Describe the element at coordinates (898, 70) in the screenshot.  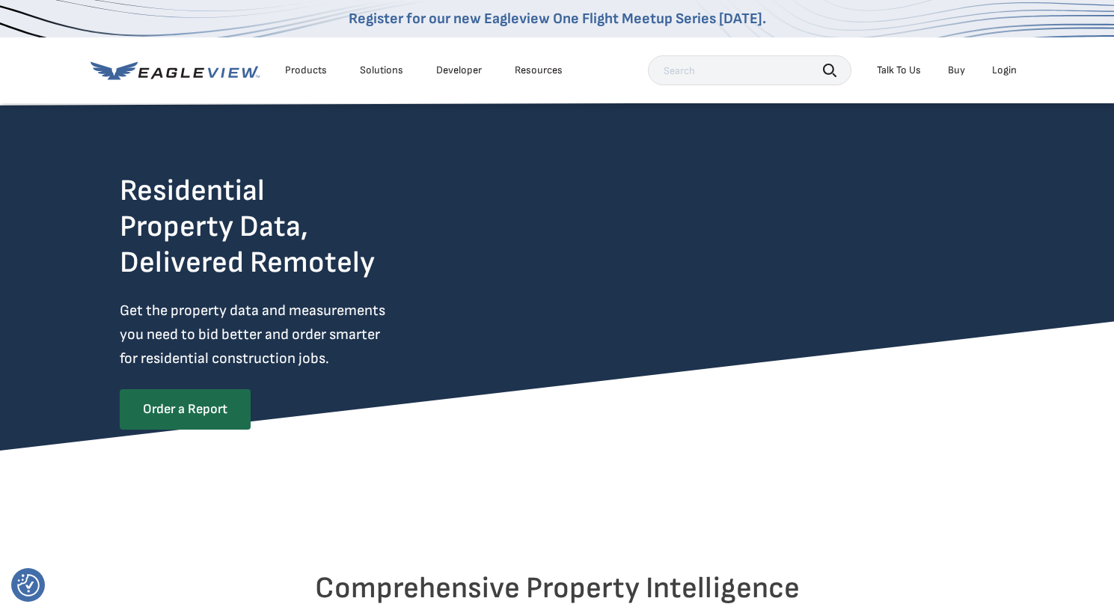
I see `div: Talk To Us` at that location.